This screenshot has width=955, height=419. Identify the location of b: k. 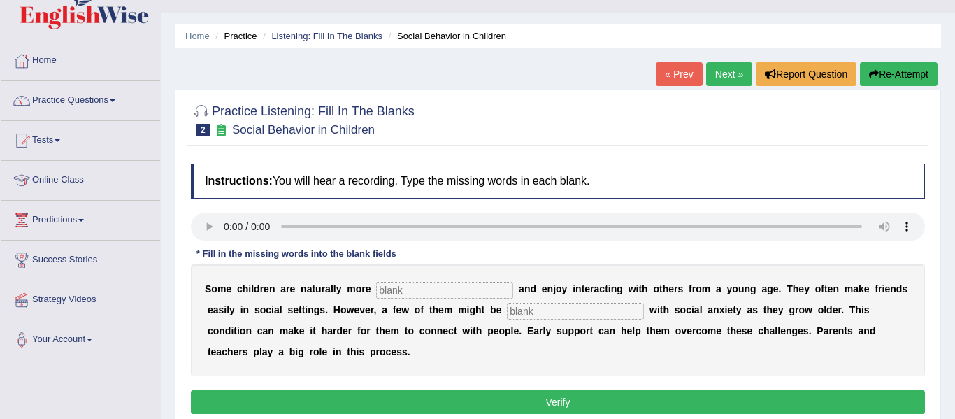
(861, 289).